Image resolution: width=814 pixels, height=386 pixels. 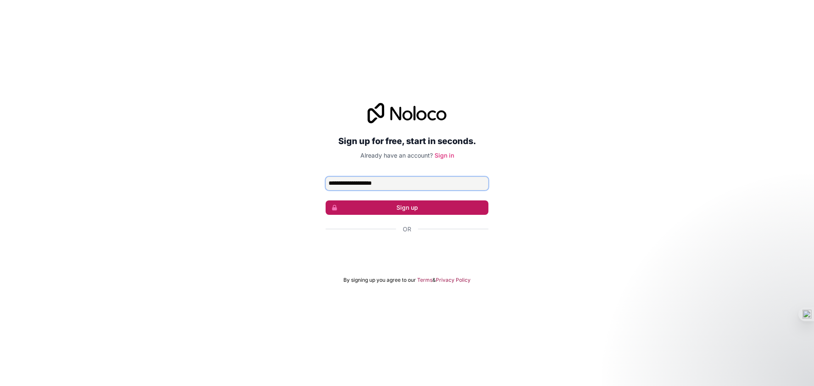 What do you see at coordinates (380, 280) in the screenshot?
I see `span: By signing up you agree to our` at bounding box center [380, 280].